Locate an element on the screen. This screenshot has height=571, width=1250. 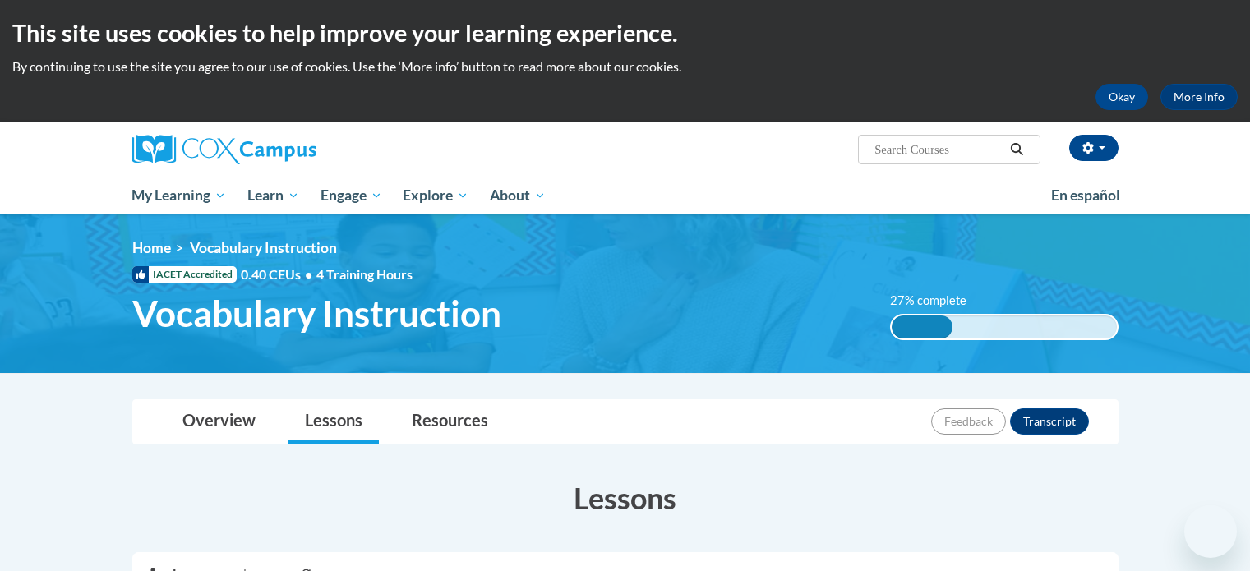
a: Cox Campus is located at coordinates (289, 150).